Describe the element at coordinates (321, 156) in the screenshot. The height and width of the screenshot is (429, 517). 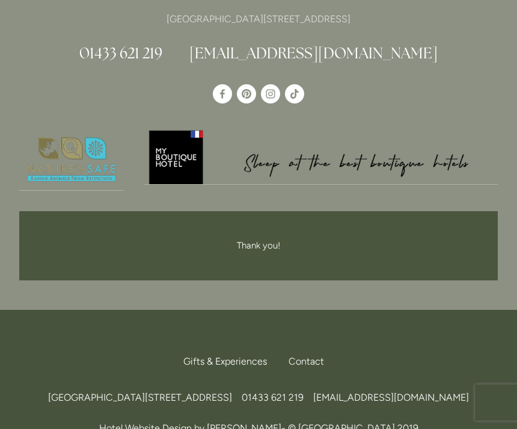
I see `a: My Boutique Hotel - Logo` at that location.